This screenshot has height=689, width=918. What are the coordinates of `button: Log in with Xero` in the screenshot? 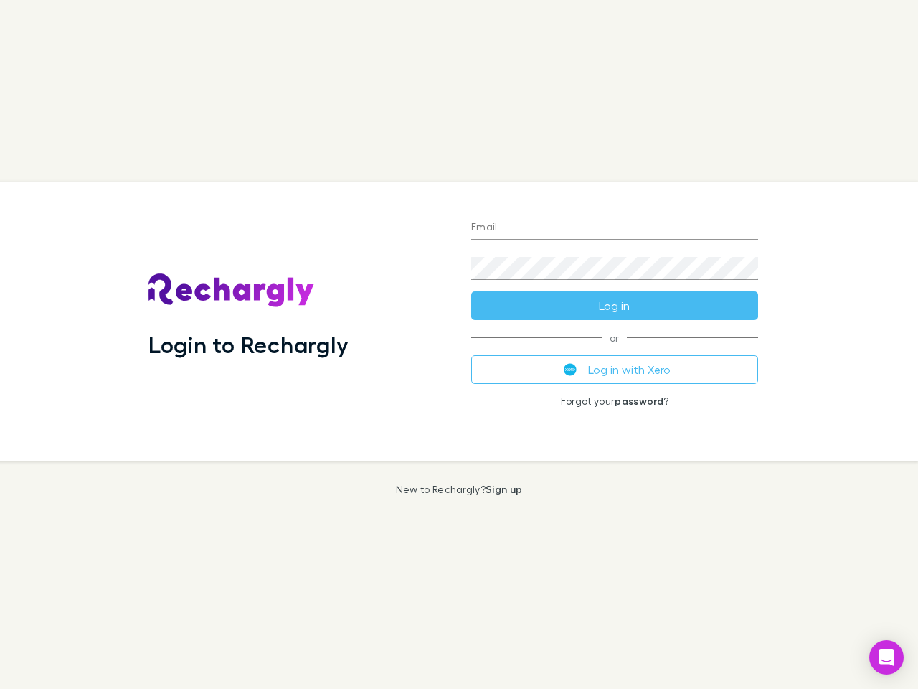 It's located at (615, 369).